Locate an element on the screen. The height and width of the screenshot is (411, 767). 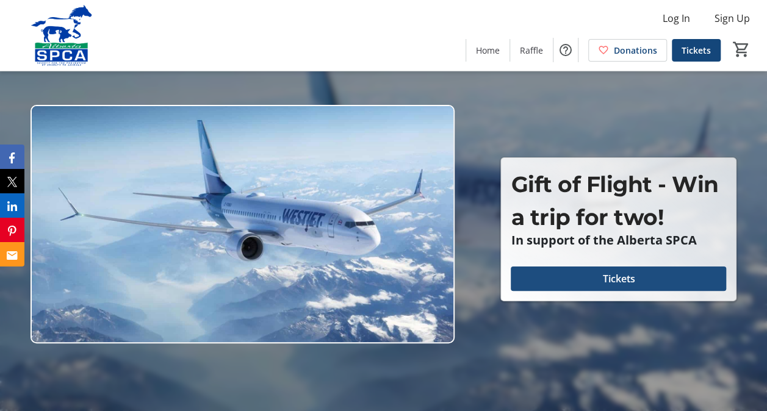
button: Help is located at coordinates (566, 50).